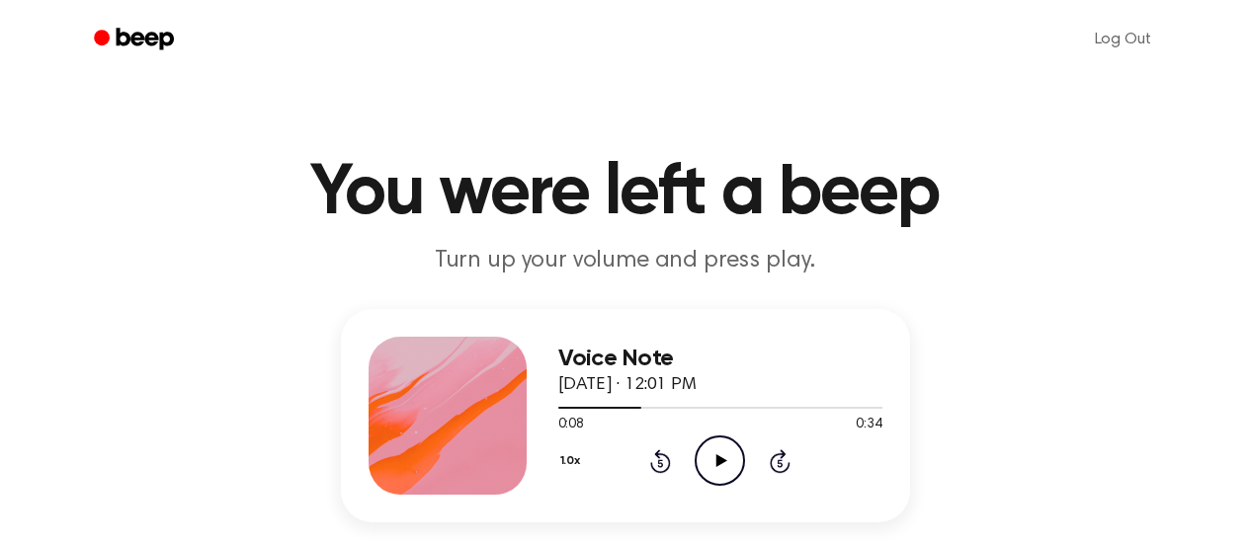 The image size is (1250, 544). I want to click on a: Beep, so click(135, 40).